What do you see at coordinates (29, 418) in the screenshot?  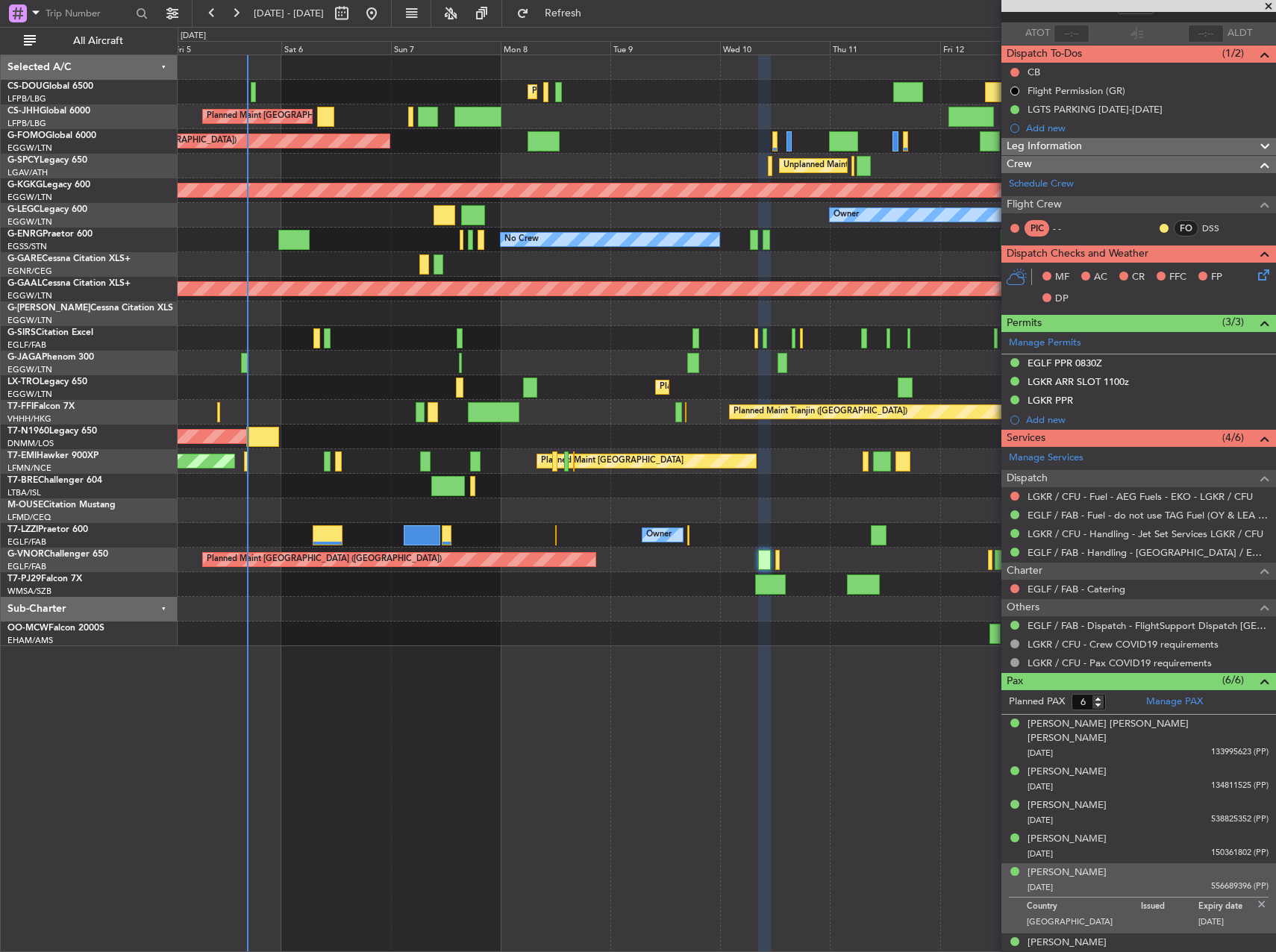 I see `a: VHHH/HKG` at bounding box center [29, 418].